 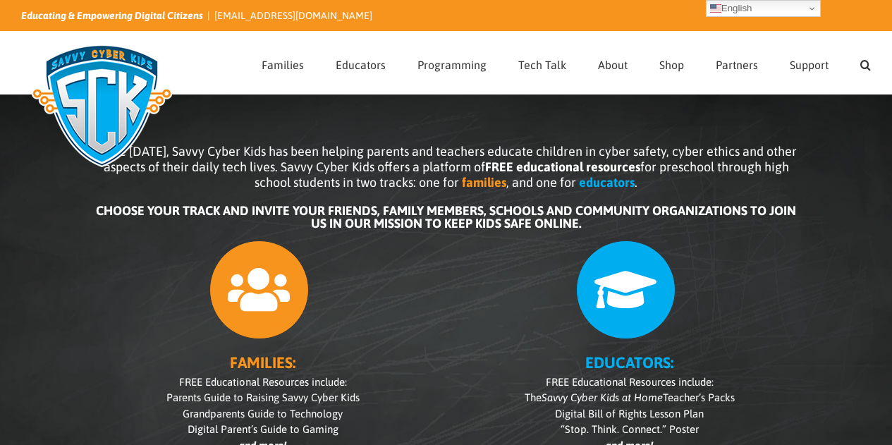 I want to click on a: Support, so click(x=809, y=63).